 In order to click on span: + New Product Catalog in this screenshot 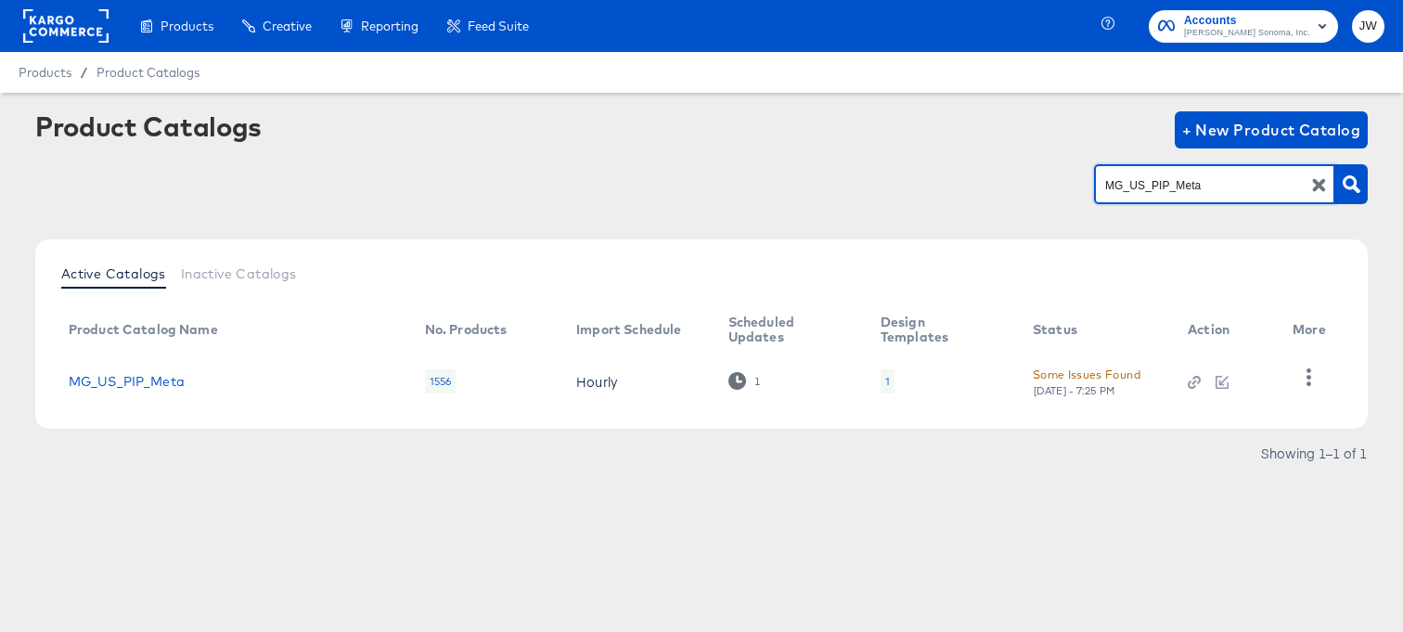, I will do `click(1272, 130)`.